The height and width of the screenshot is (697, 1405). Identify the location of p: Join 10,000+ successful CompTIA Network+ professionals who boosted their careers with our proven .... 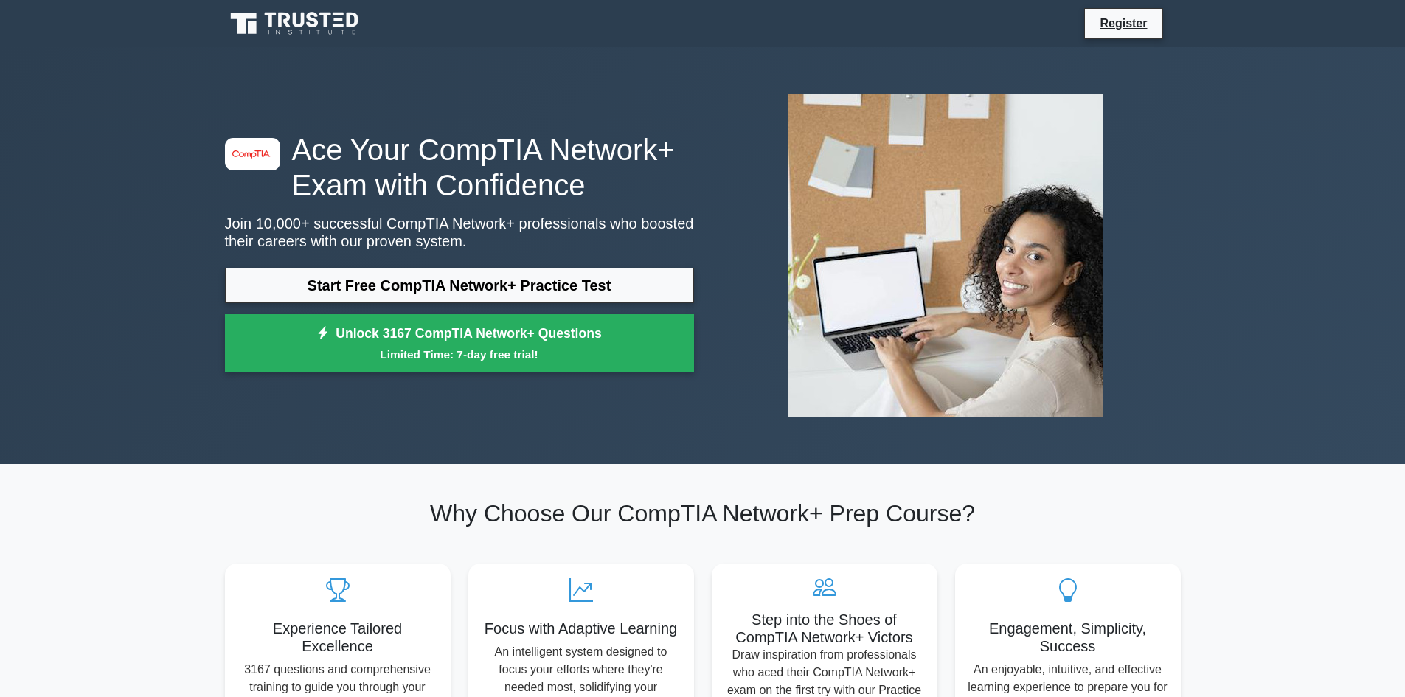
(460, 232).